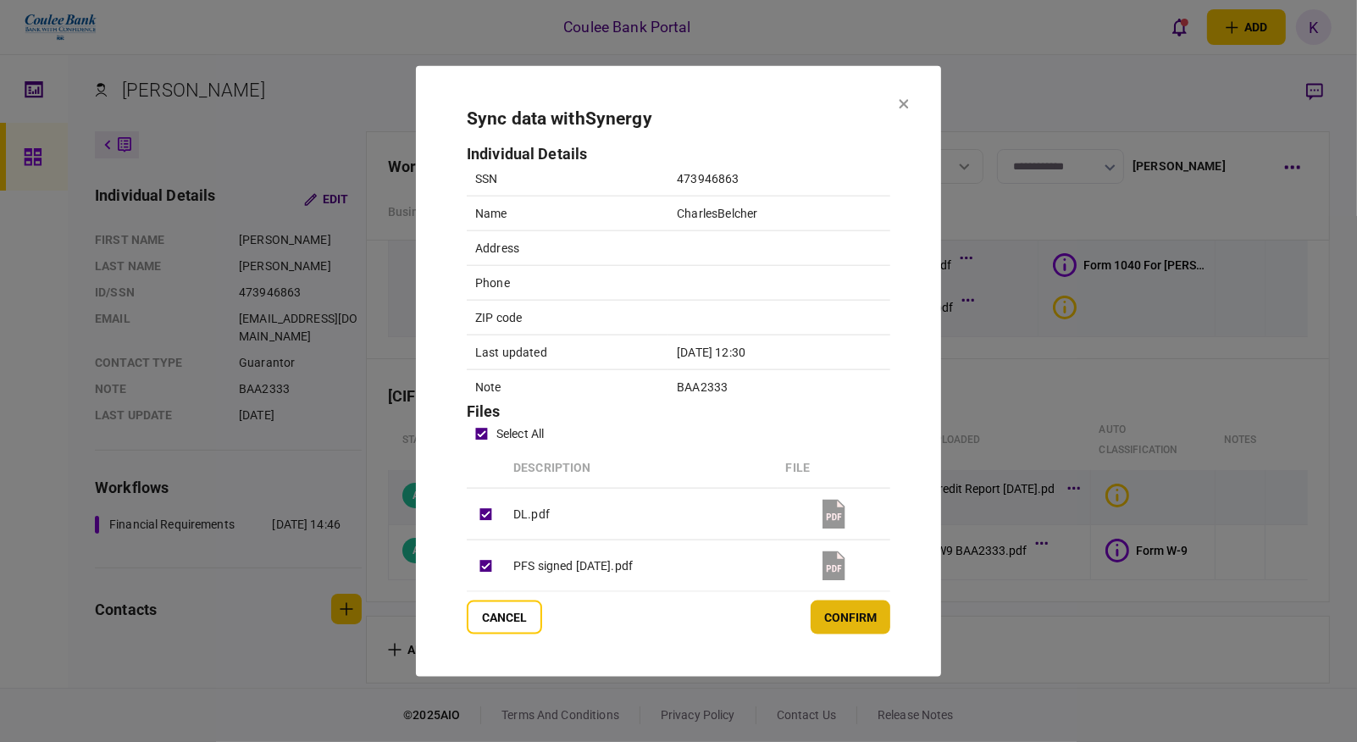 Image resolution: width=1357 pixels, height=742 pixels. Describe the element at coordinates (779, 179) in the screenshot. I see `td: 473946863` at that location.